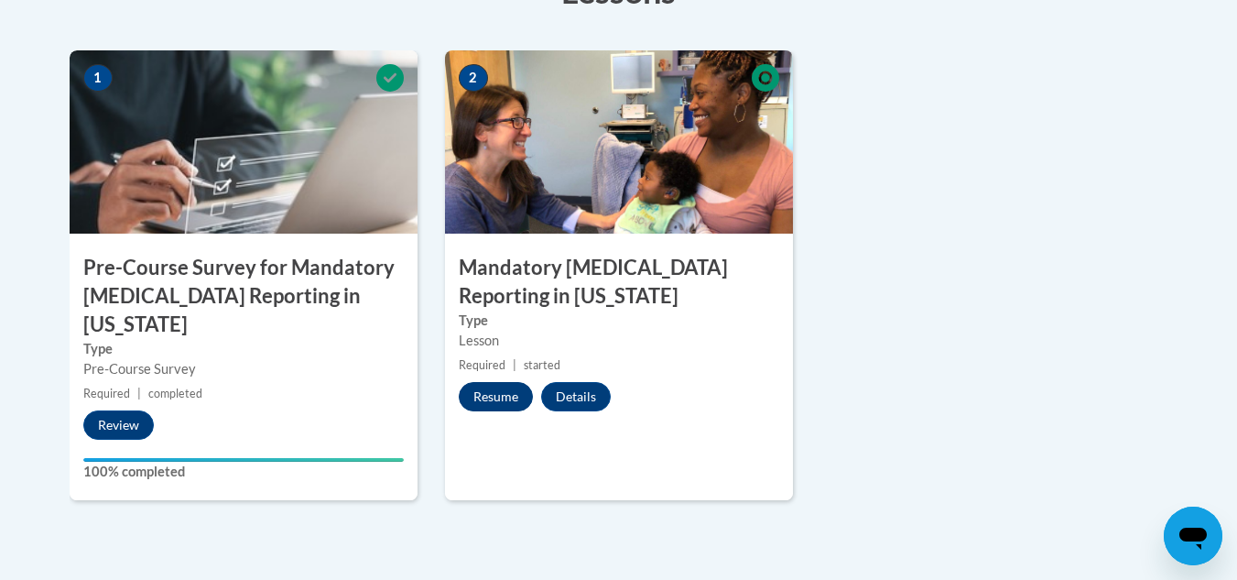 Image resolution: width=1237 pixels, height=580 pixels. Describe the element at coordinates (542, 364) in the screenshot. I see `span: started` at that location.